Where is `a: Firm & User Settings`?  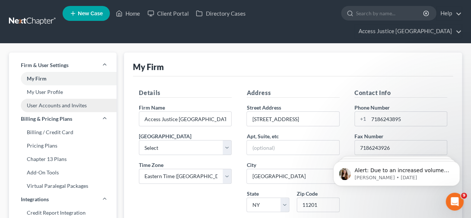 a: Firm & User Settings is located at coordinates (63, 65).